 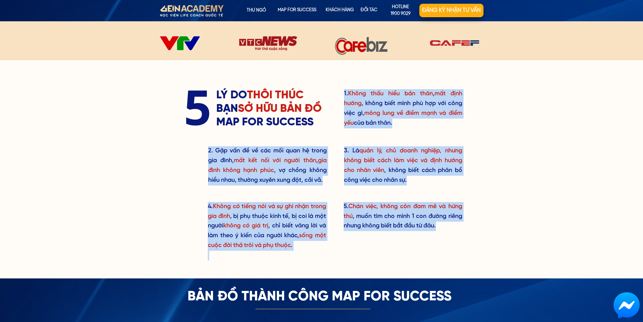 What do you see at coordinates (256, 10) in the screenshot?
I see `p: Thư ngỏ` at bounding box center [256, 10].